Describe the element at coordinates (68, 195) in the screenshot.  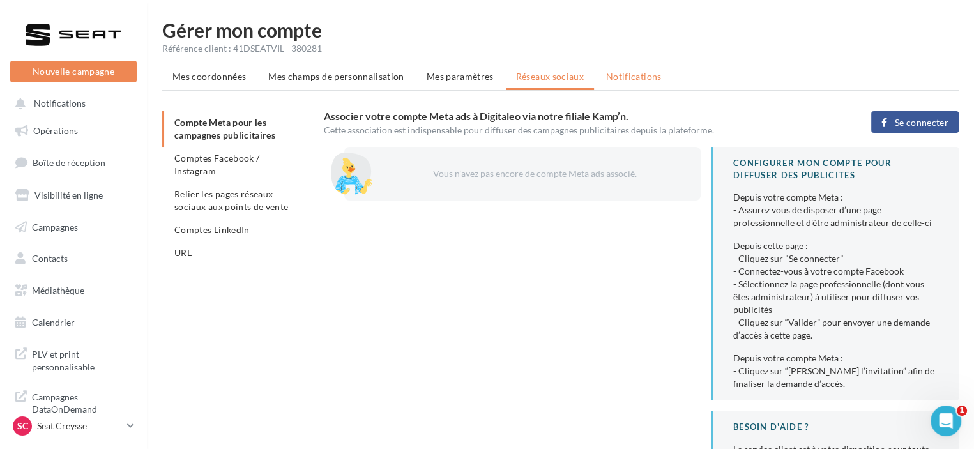
I see `span: Visibilité en ligne` at that location.